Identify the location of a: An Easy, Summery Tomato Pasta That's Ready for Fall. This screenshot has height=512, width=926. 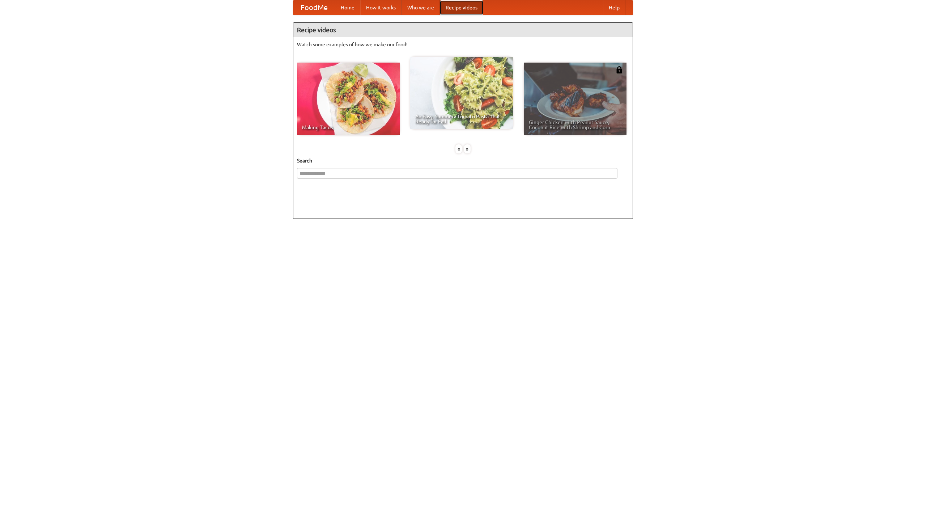
(461, 93).